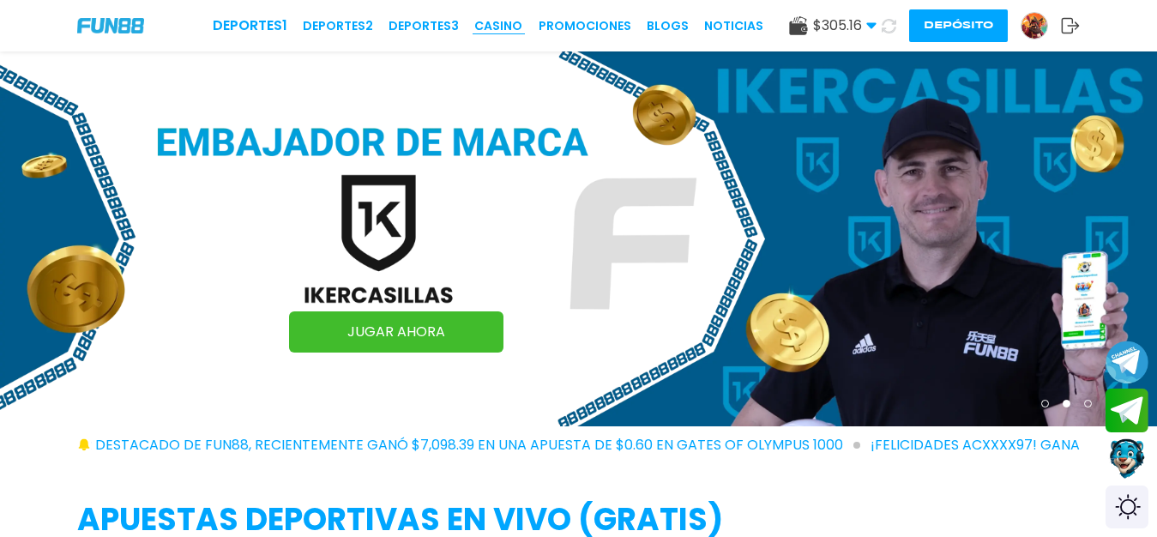 The height and width of the screenshot is (537, 1157). I want to click on img: Avatar, so click(1034, 26).